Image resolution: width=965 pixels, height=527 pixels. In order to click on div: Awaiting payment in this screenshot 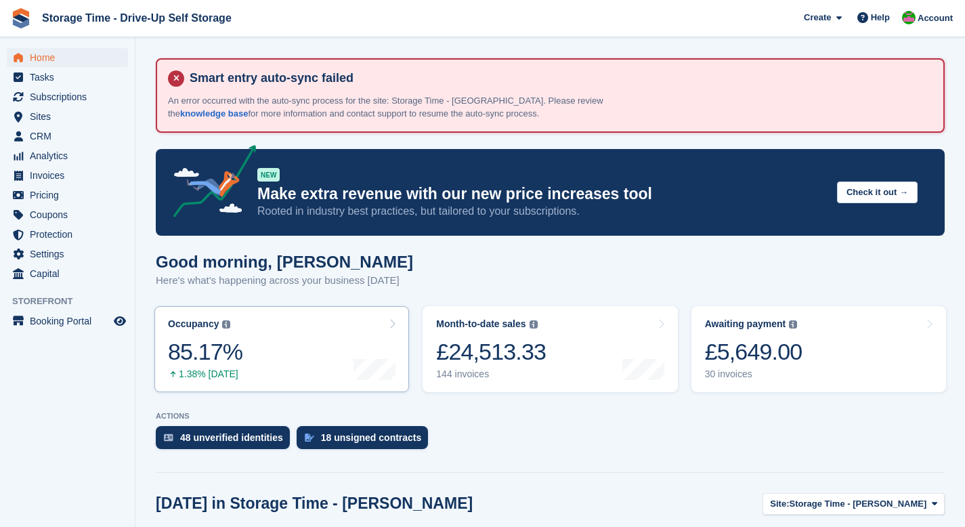, I will do `click(745, 324)`.